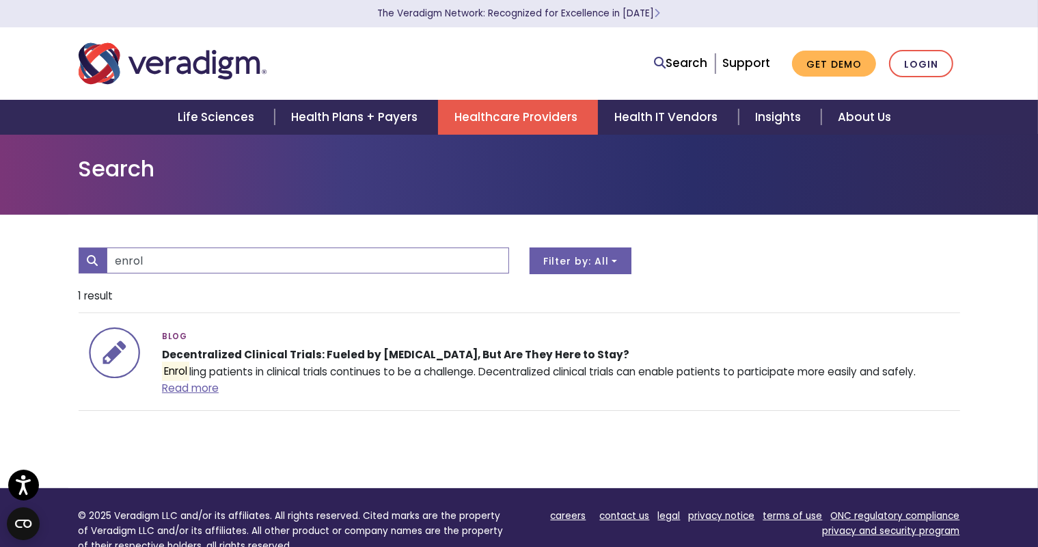 The height and width of the screenshot is (547, 1038). What do you see at coordinates (520, 296) in the screenshot?
I see `li: 1 result` at bounding box center [520, 296].